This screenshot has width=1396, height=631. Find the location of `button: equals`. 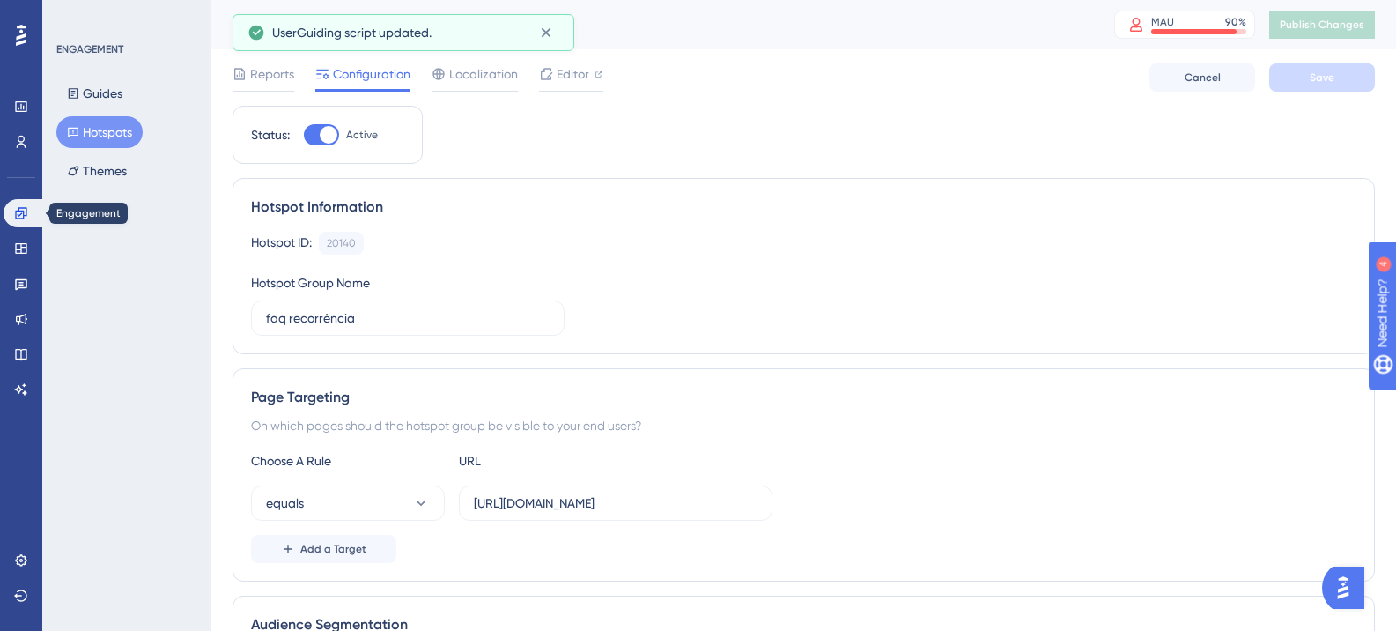

button: equals is located at coordinates (348, 503).